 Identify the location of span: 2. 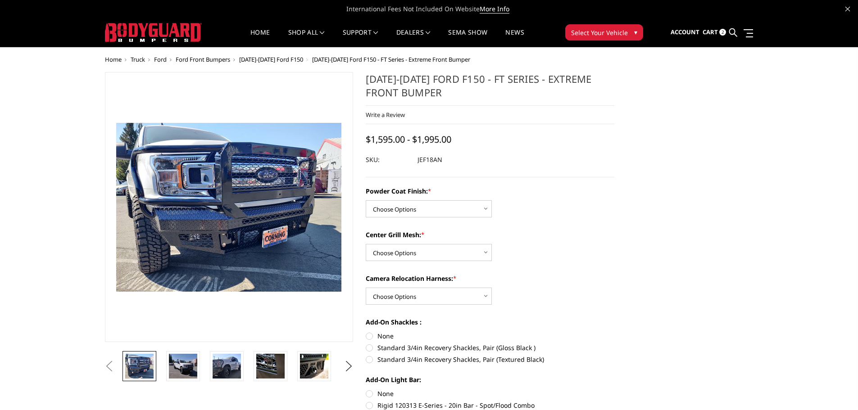
(722, 32).